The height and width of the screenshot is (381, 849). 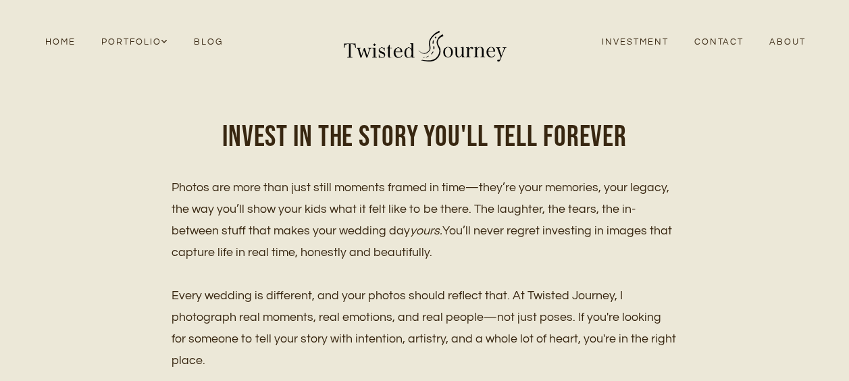 What do you see at coordinates (424, 328) in the screenshot?
I see `p: Every wedding is different, and your photos should reflect that. At Twisted Journey, I photograph...` at bounding box center [424, 328].